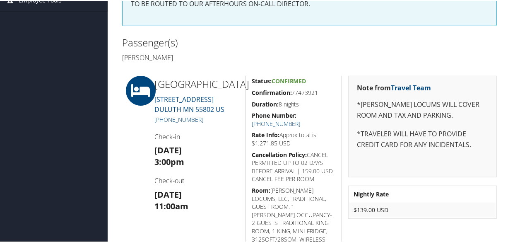 The image size is (508, 242). What do you see at coordinates (197, 180) in the screenshot?
I see `h4: Check-out` at bounding box center [197, 180].